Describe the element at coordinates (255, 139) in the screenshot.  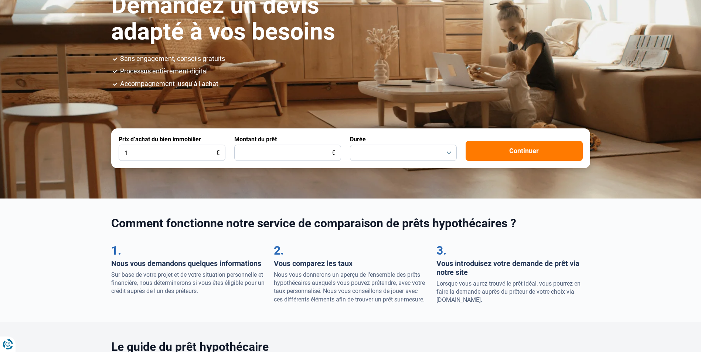
I see `label: Montant du prêt` at that location.